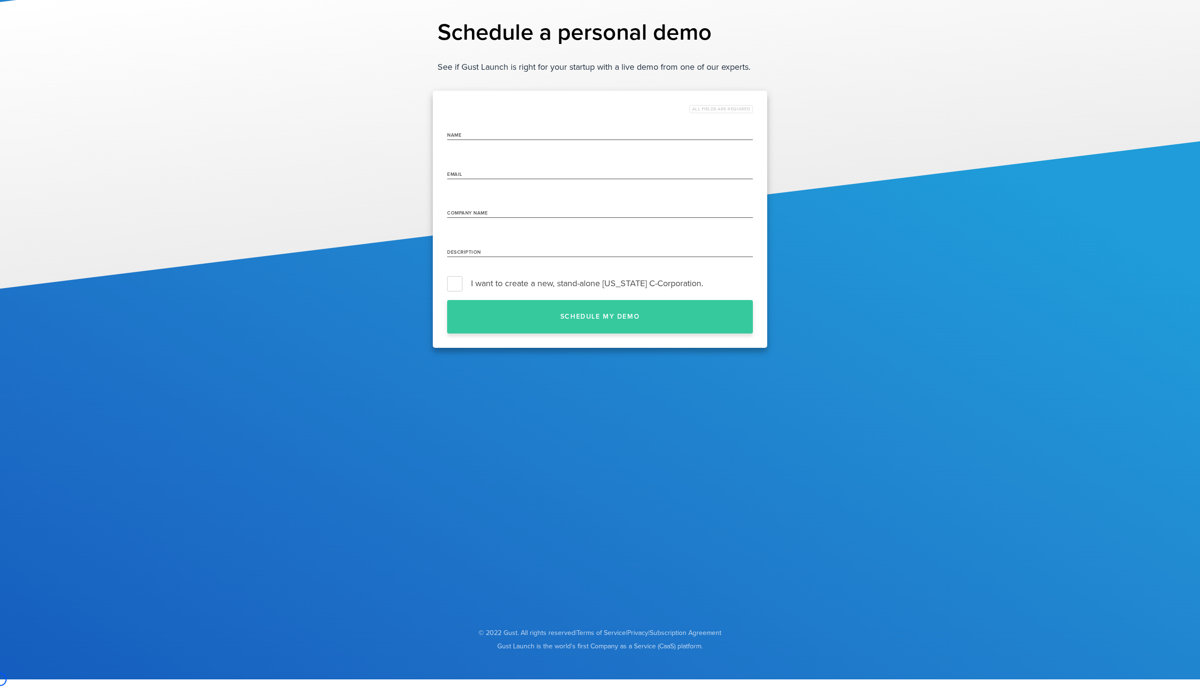 The width and height of the screenshot is (1200, 688). I want to click on a: Privacy, so click(638, 632).